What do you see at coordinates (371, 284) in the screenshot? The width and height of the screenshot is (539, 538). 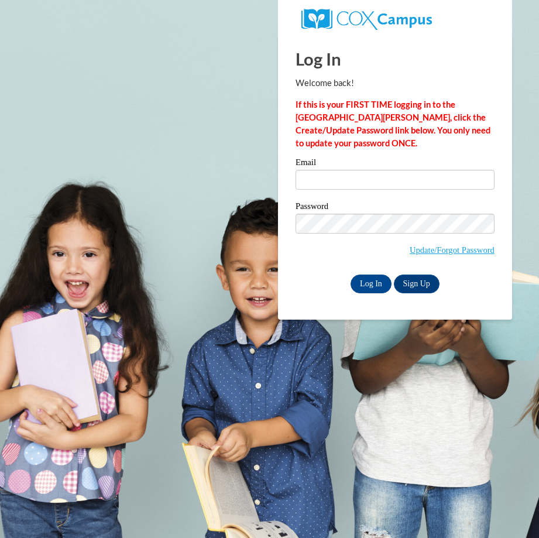 I see `input: Log In` at bounding box center [371, 284].